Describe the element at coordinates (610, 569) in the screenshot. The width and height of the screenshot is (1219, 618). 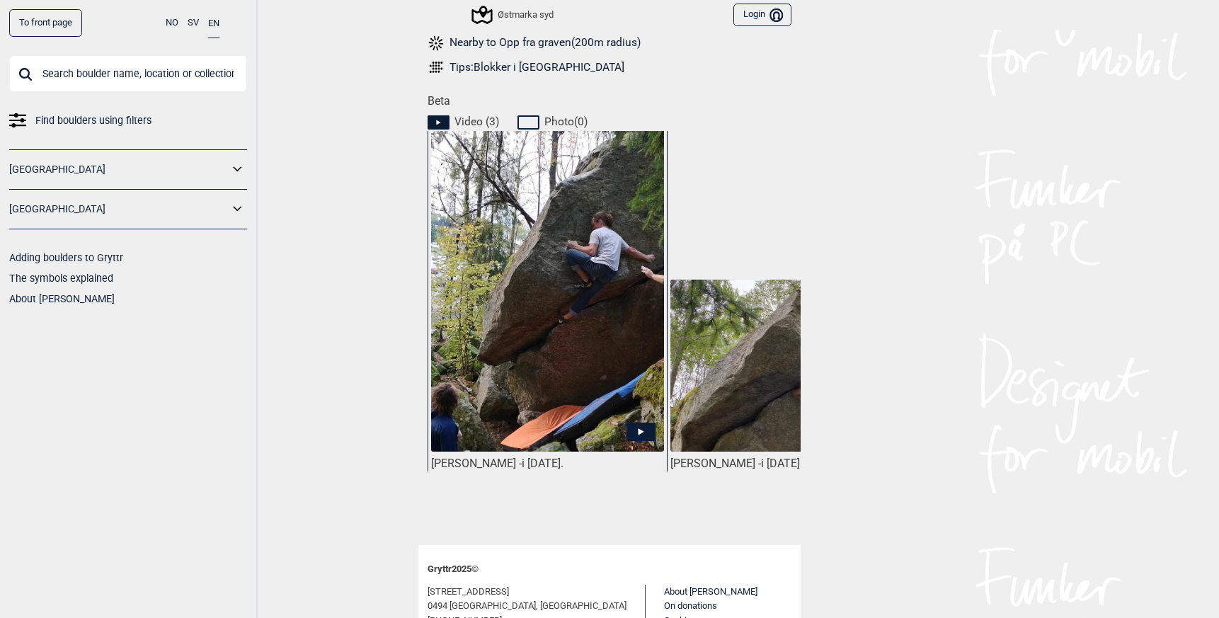
I see `div: Gryttr 2025 ©` at that location.